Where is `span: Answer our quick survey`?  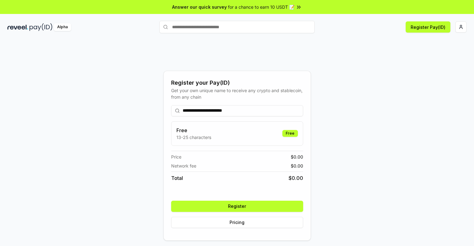 span: Answer our quick survey is located at coordinates (199, 7).